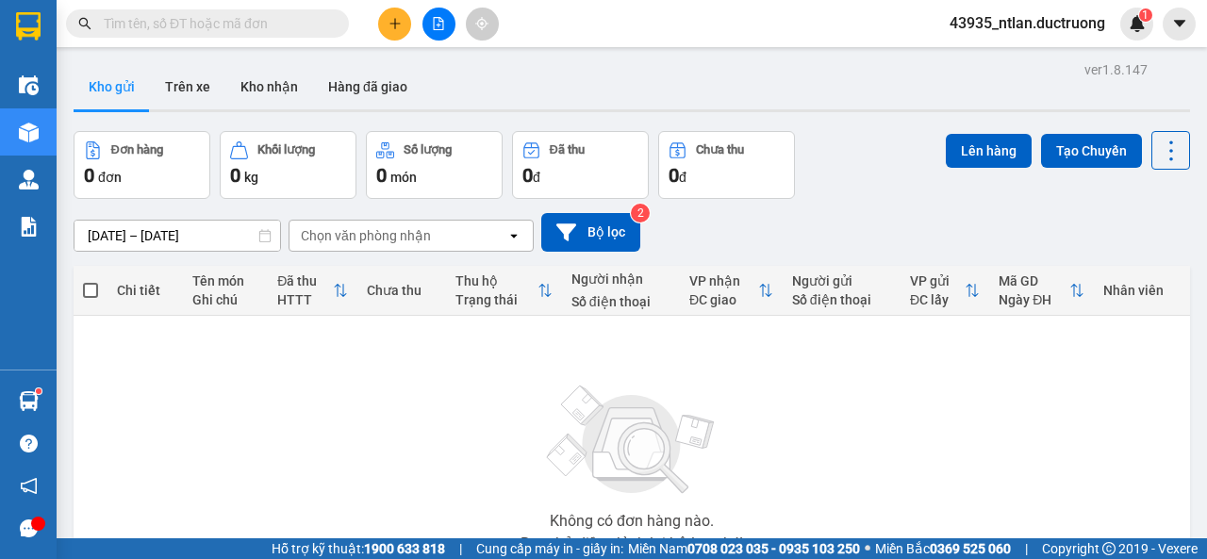 Image resolution: width=1207 pixels, height=559 pixels. What do you see at coordinates (269, 87) in the screenshot?
I see `button: Kho nhận` at bounding box center [269, 87].